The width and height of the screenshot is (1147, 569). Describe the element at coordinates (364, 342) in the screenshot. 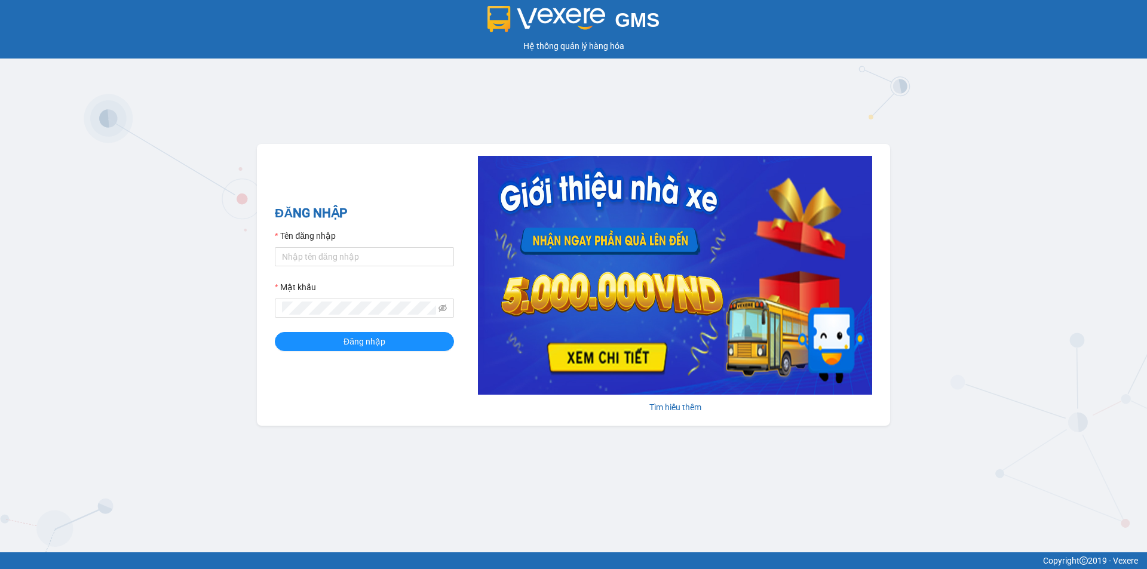

I see `span: Đăng nhập` at that location.